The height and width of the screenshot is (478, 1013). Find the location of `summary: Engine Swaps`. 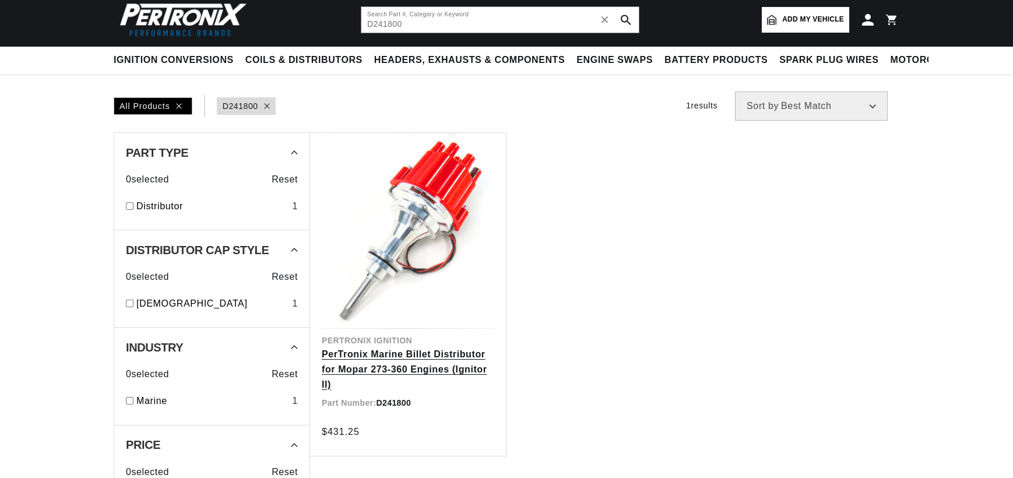

summary: Engine Swaps is located at coordinates (615, 60).